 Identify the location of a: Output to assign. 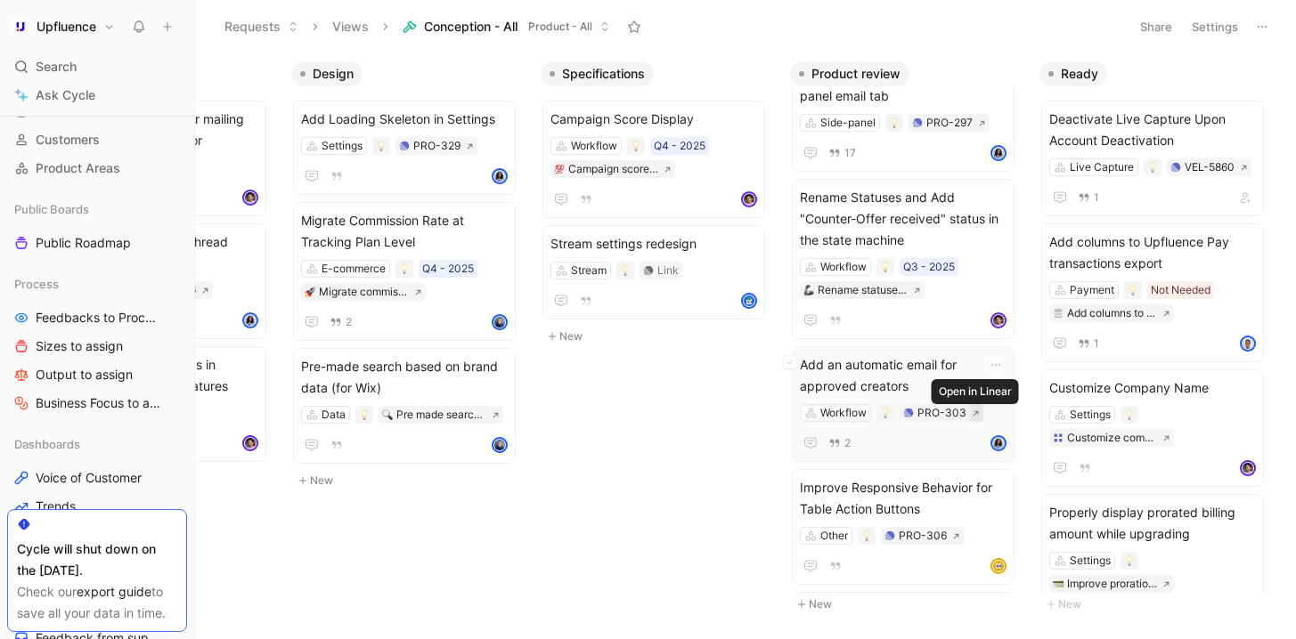
(97, 375).